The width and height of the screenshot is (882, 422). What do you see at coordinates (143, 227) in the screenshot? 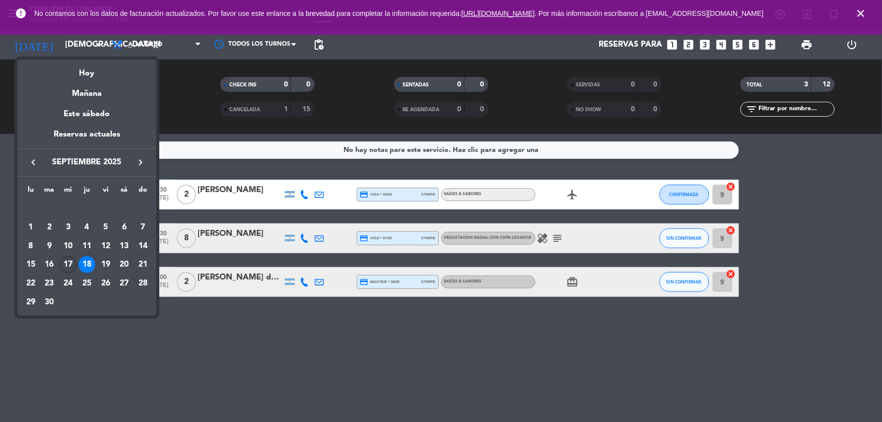
I see `td: 7 de septiembre de 2025` at bounding box center [143, 227].